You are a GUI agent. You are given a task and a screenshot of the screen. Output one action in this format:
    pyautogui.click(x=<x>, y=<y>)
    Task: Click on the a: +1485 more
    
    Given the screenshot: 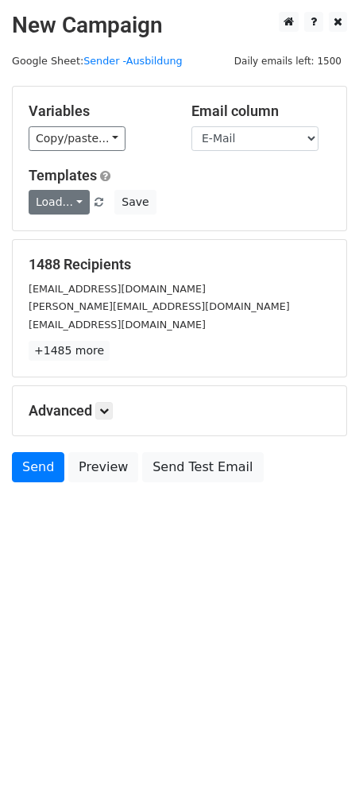 What is the action you would take?
    pyautogui.click(x=69, y=350)
    